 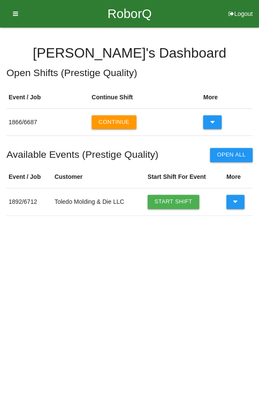 What do you see at coordinates (114, 122) in the screenshot?
I see `button: Continue` at bounding box center [114, 122].